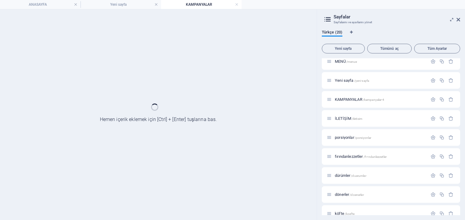 The image size is (465, 220). I want to click on span: fırındanlezzetler, so click(360, 157).